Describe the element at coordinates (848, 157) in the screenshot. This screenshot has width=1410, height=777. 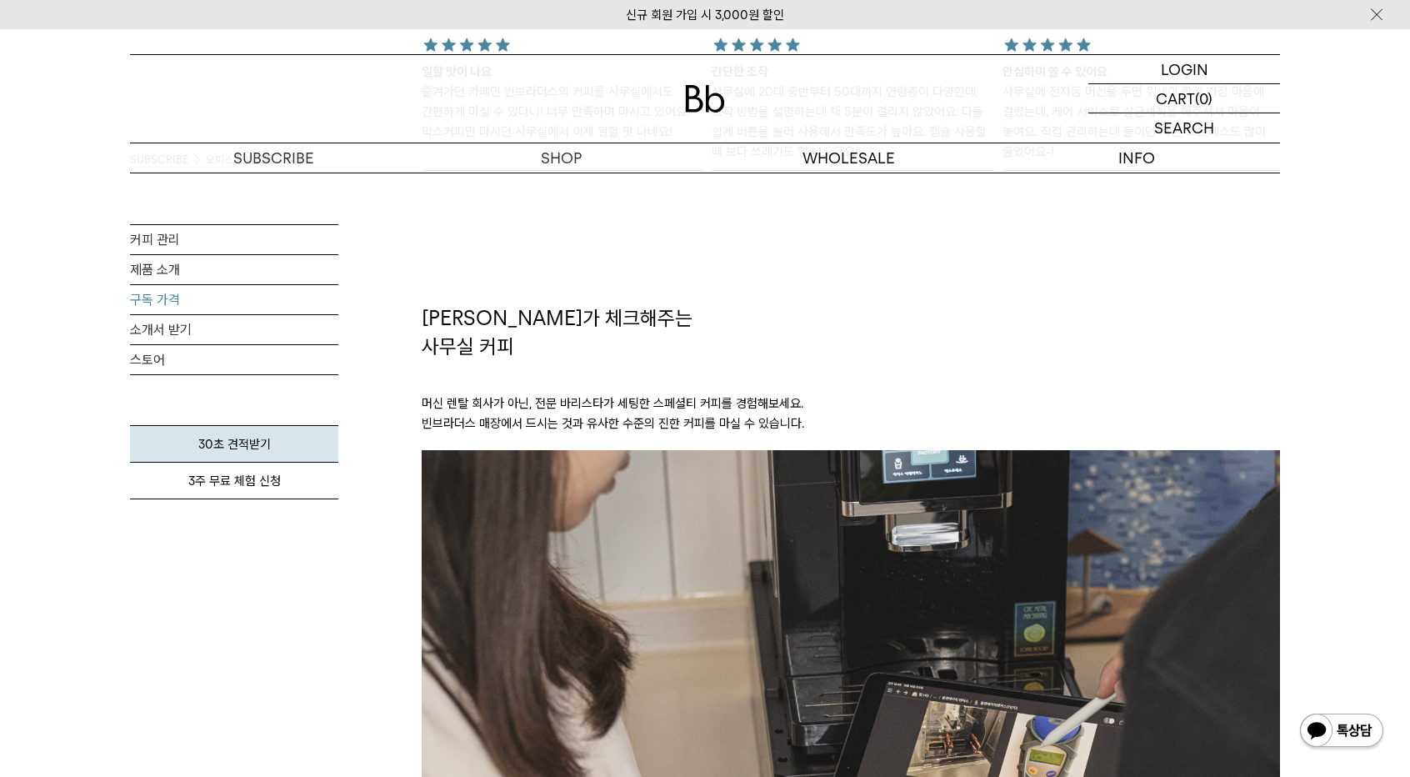
I see `p: WHOLESALE` at that location.